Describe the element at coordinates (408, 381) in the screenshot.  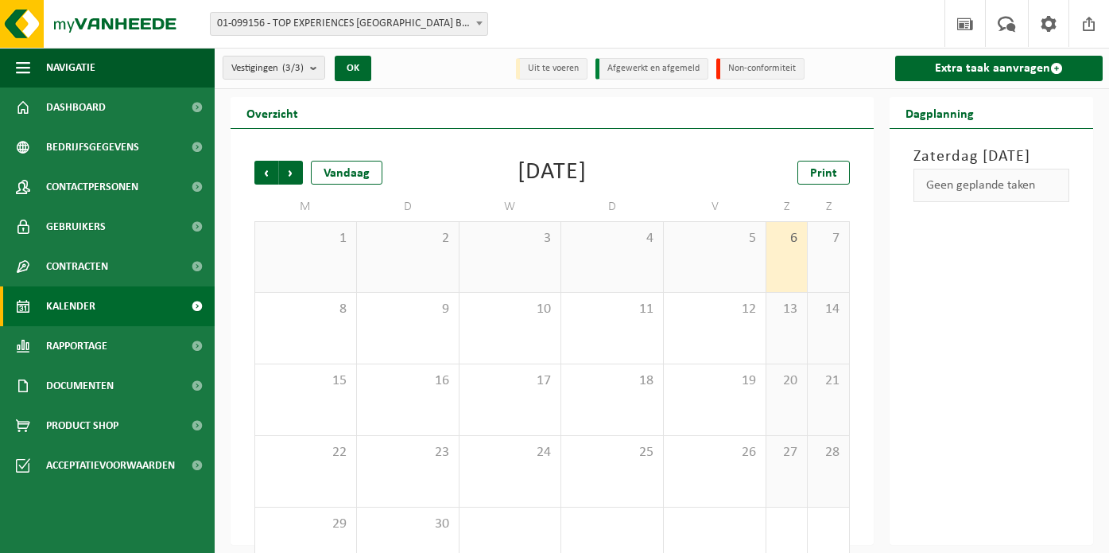
I see `span: 16` at that location.